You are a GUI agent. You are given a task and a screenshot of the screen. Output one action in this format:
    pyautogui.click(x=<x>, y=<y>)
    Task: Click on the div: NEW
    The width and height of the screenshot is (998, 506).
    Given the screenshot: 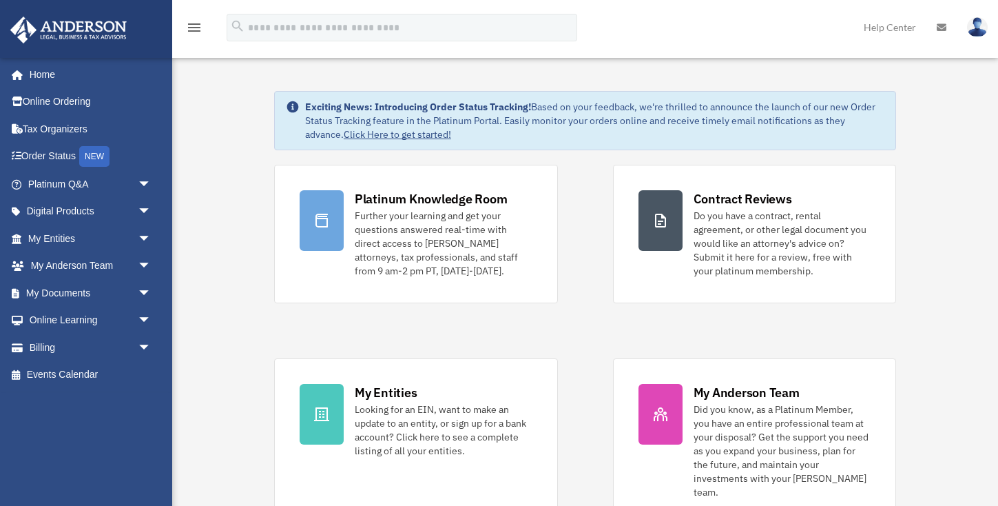 What is the action you would take?
    pyautogui.click(x=94, y=156)
    